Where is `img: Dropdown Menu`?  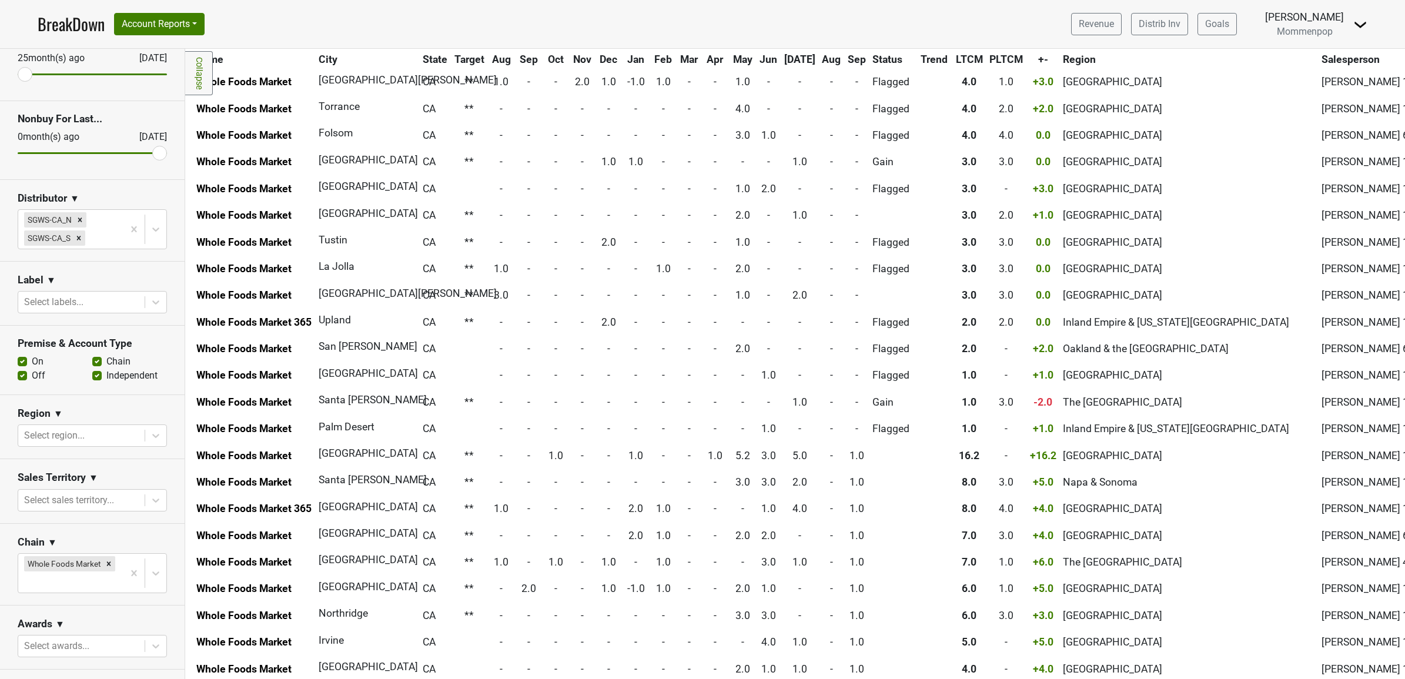
img: Dropdown Menu is located at coordinates (1360, 25).